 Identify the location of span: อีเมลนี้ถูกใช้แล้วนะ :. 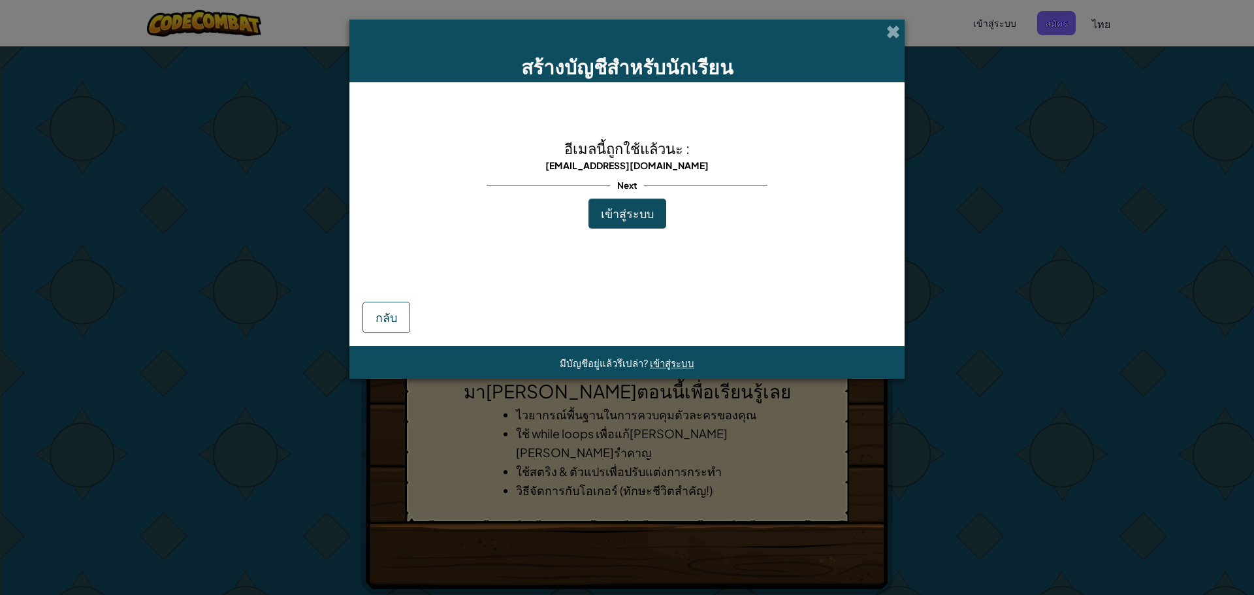
(627, 148).